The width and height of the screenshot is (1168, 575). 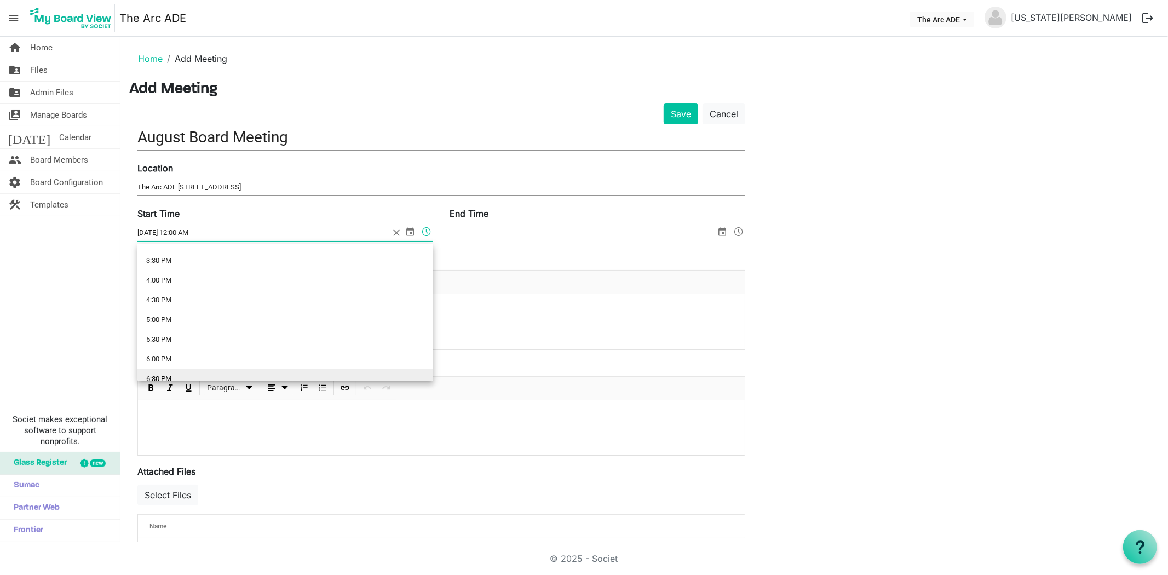 I want to click on a: © 2025 - Societ, so click(x=584, y=558).